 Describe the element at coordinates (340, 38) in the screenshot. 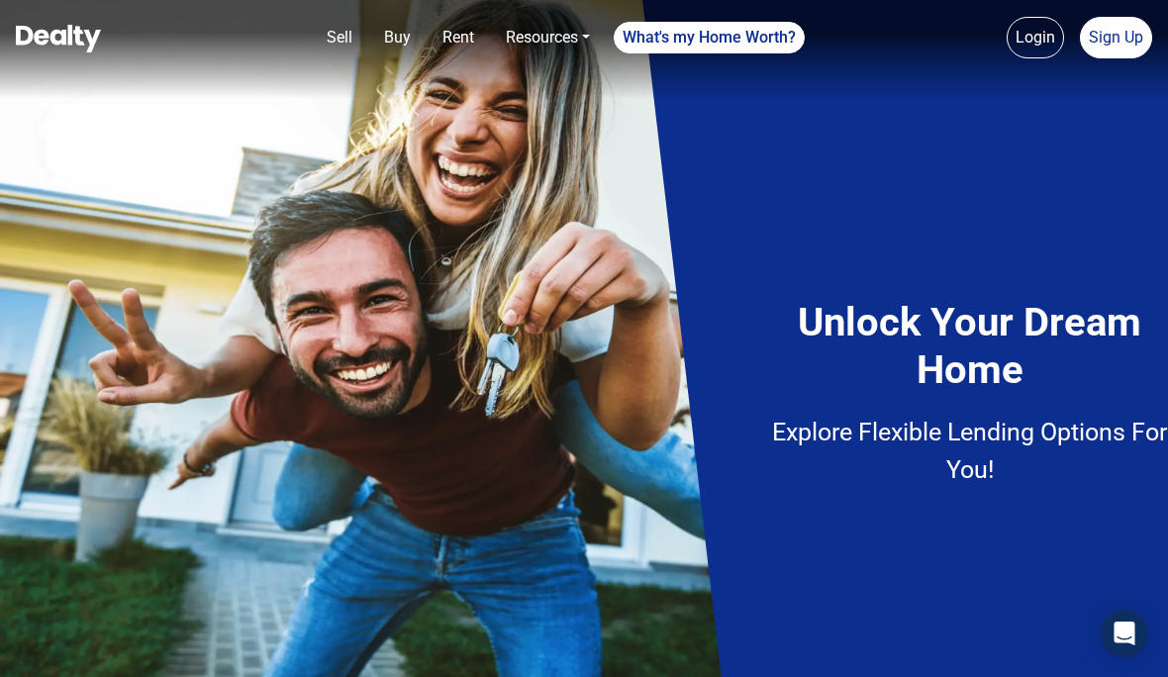

I see `a: Sell` at that location.